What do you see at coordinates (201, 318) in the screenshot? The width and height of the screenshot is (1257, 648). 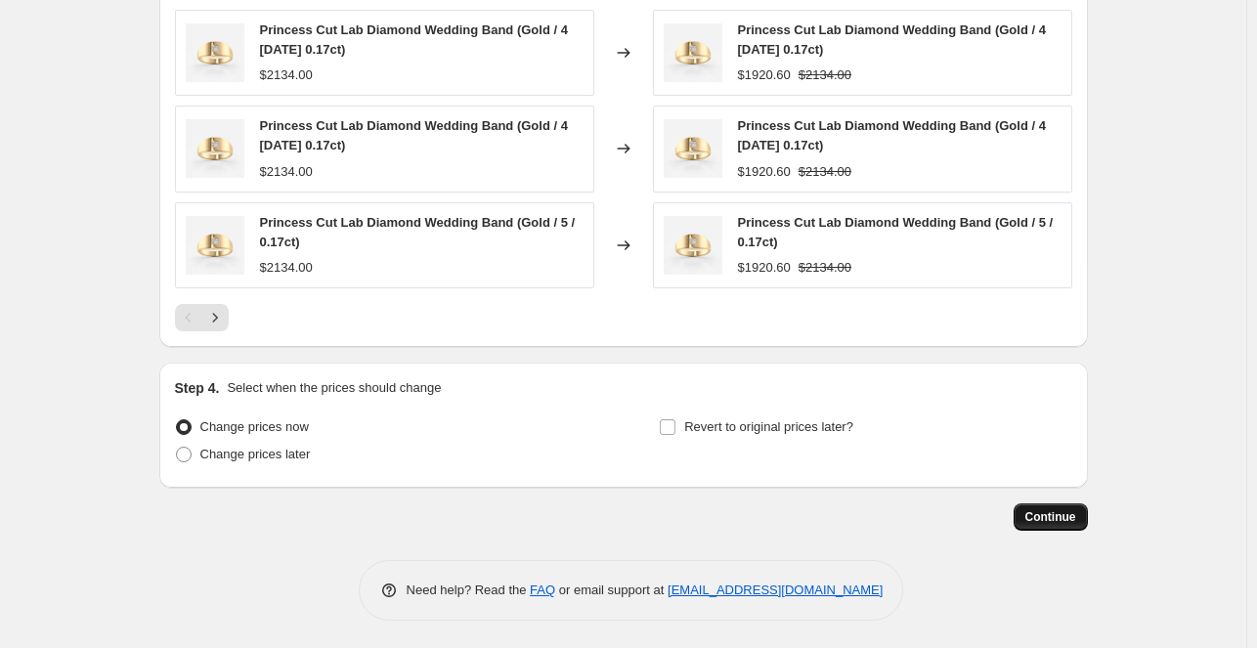 I see `nav: Pagination` at bounding box center [201, 318].